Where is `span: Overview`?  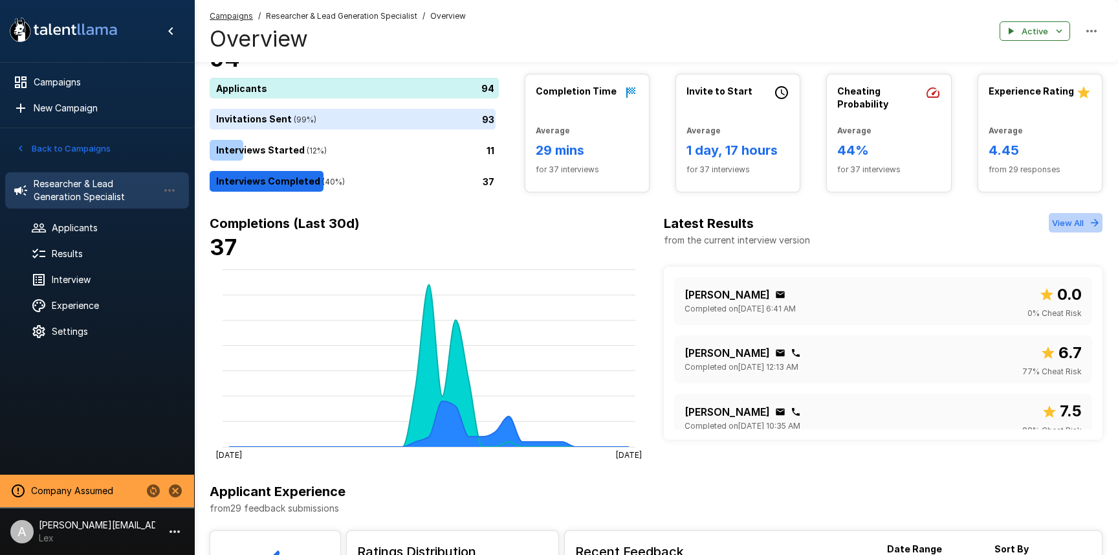
span: Overview is located at coordinates (448, 16).